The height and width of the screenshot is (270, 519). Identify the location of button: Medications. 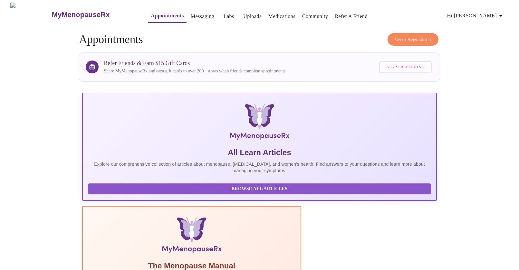
(282, 16).